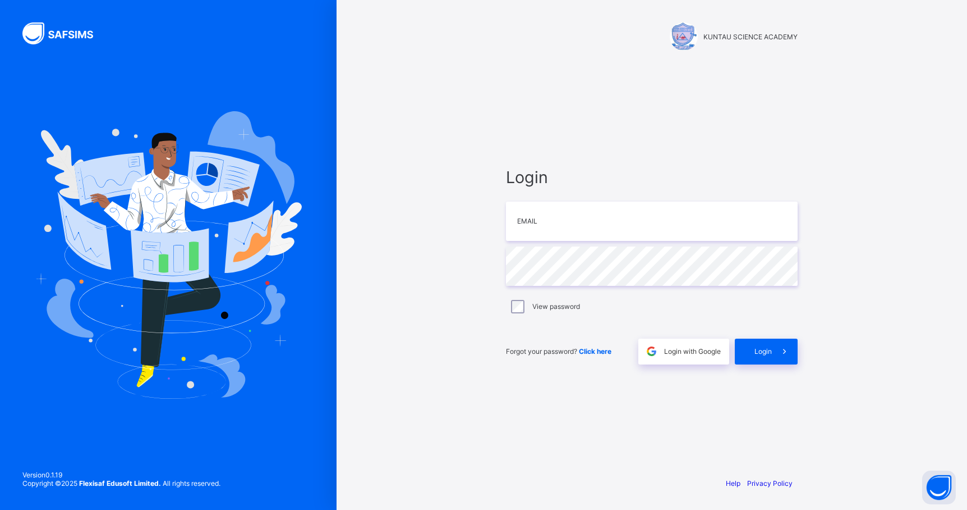 The image size is (967, 510). What do you see at coordinates (556, 306) in the screenshot?
I see `label: View password` at bounding box center [556, 306].